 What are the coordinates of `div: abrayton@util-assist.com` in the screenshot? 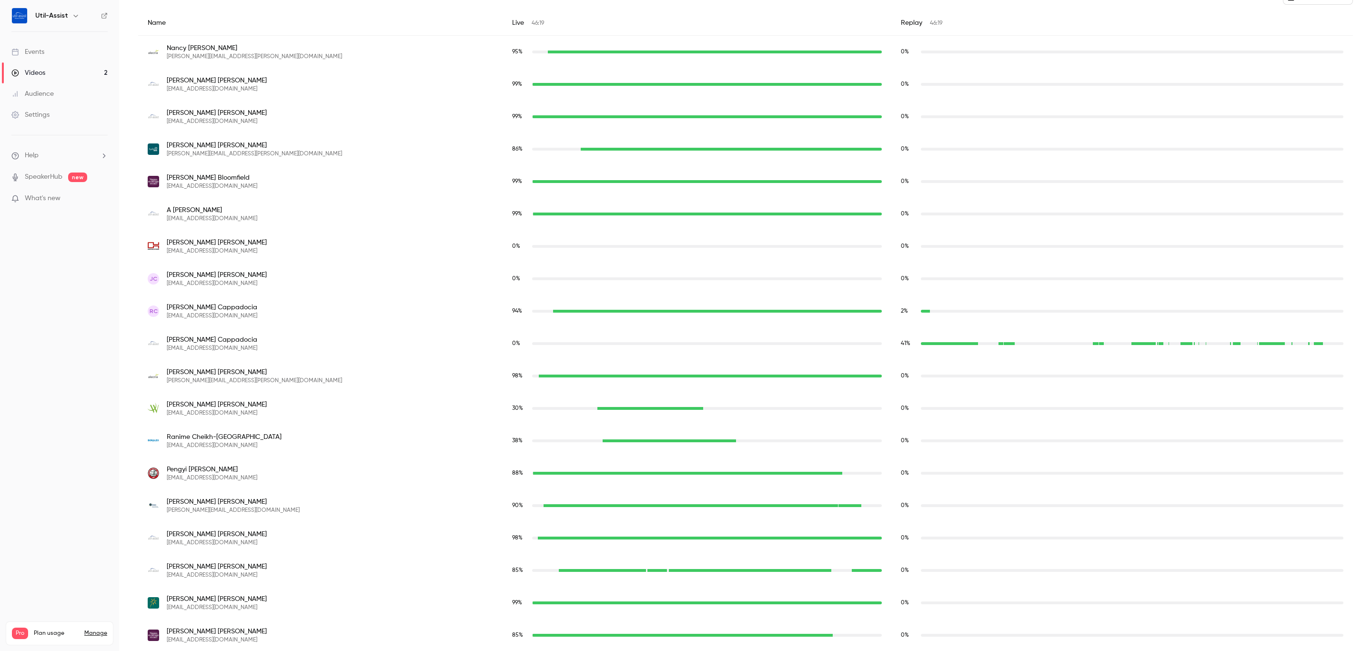 It's located at (746, 214).